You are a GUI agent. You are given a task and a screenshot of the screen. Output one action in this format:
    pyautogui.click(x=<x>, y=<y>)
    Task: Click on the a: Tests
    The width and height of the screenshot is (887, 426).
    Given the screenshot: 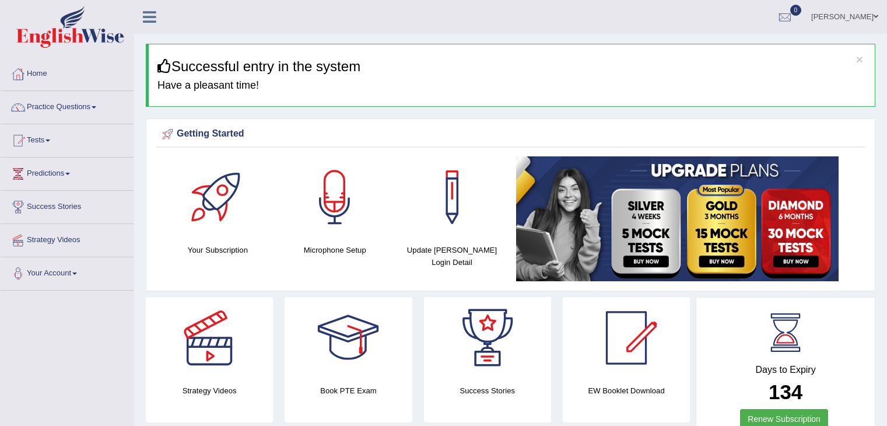 What is the action you would take?
    pyautogui.click(x=67, y=139)
    